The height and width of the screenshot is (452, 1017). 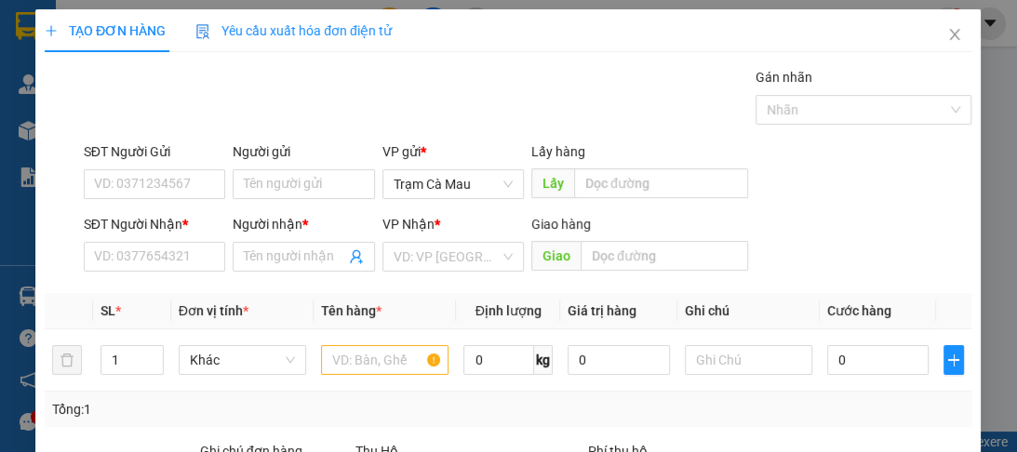 I want to click on span: Trạm Cà Mau, so click(x=453, y=184).